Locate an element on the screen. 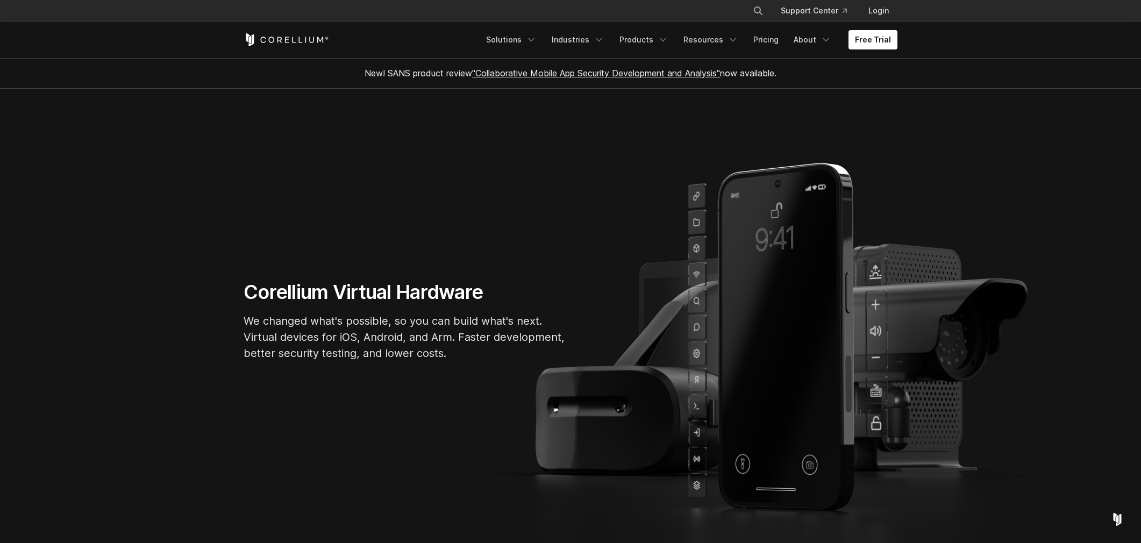 Image resolution: width=1141 pixels, height=543 pixels. a: Corellium Home is located at coordinates (286, 40).